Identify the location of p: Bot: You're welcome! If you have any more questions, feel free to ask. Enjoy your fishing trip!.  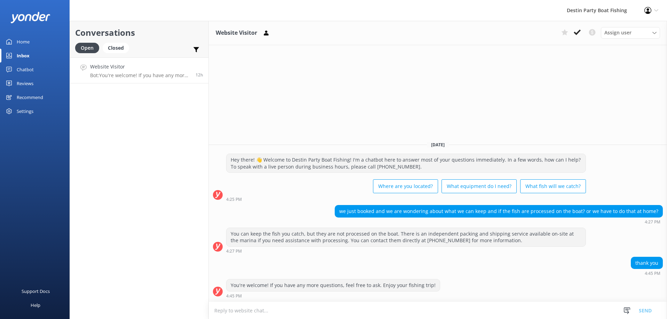
(140, 75).